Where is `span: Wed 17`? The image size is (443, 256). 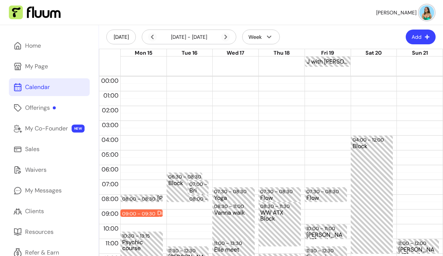 span: Wed 17 is located at coordinates (235, 53).